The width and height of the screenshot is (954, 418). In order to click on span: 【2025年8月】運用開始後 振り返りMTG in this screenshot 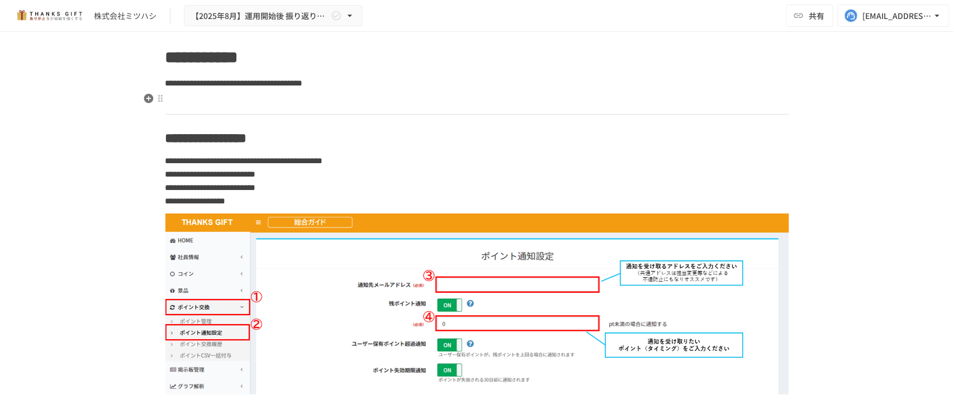, I will do `click(260, 16)`.